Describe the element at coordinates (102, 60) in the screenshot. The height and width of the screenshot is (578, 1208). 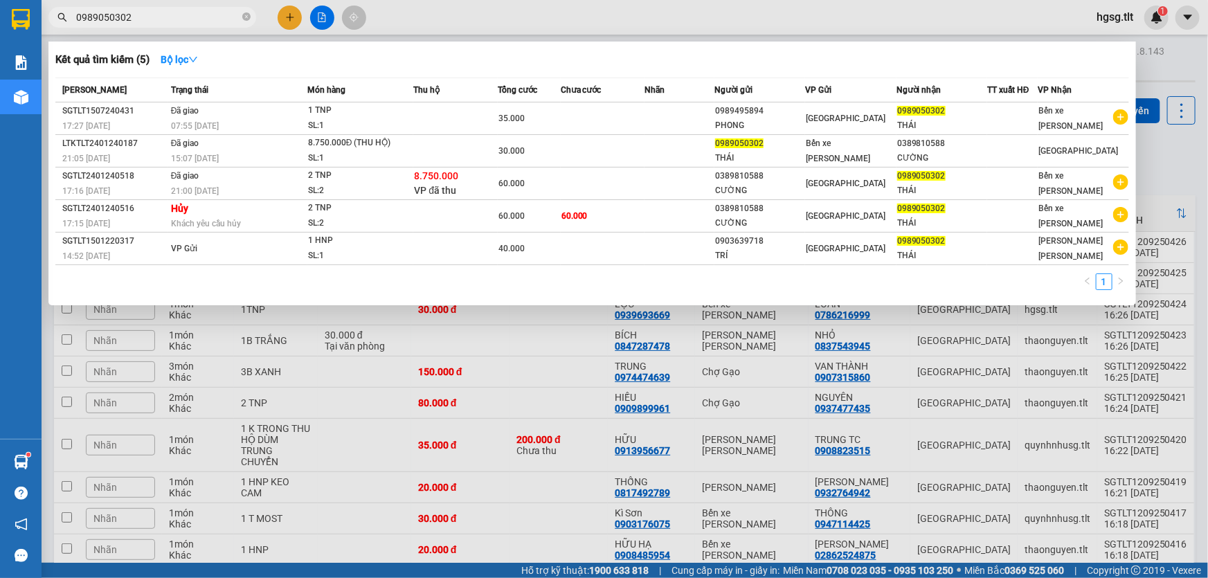
I see `h3: Kết quả tìm kiếm ( 5 )` at that location.